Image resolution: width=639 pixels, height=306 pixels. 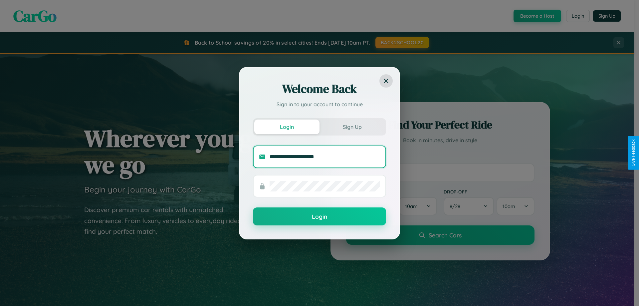 I want to click on button: Sign Up, so click(x=352, y=127).